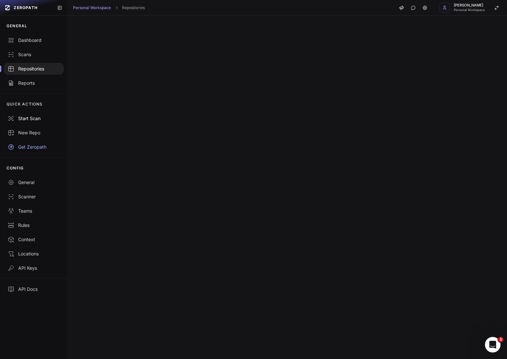 The width and height of the screenshot is (507, 359). I want to click on nav: breadcrumb, so click(109, 8).